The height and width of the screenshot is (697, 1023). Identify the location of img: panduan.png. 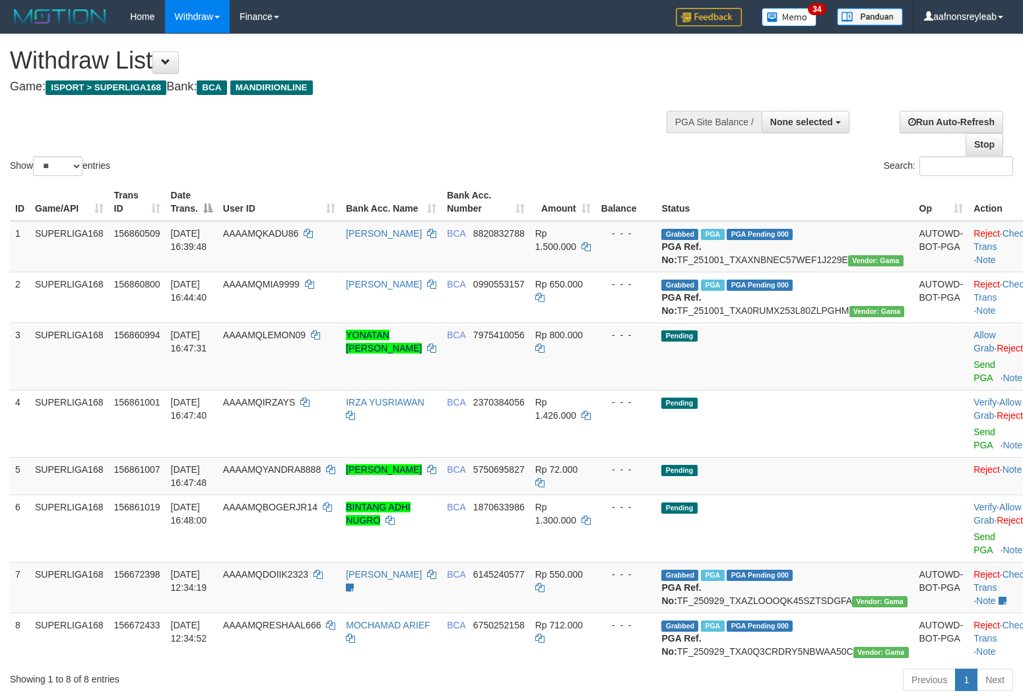
(870, 16).